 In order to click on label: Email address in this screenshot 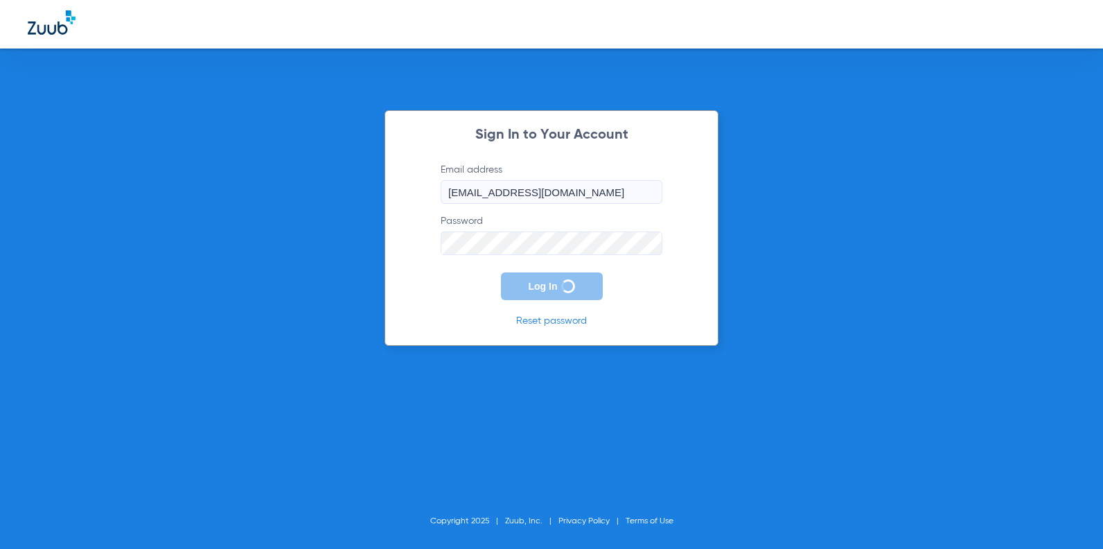, I will do `click(551, 183)`.